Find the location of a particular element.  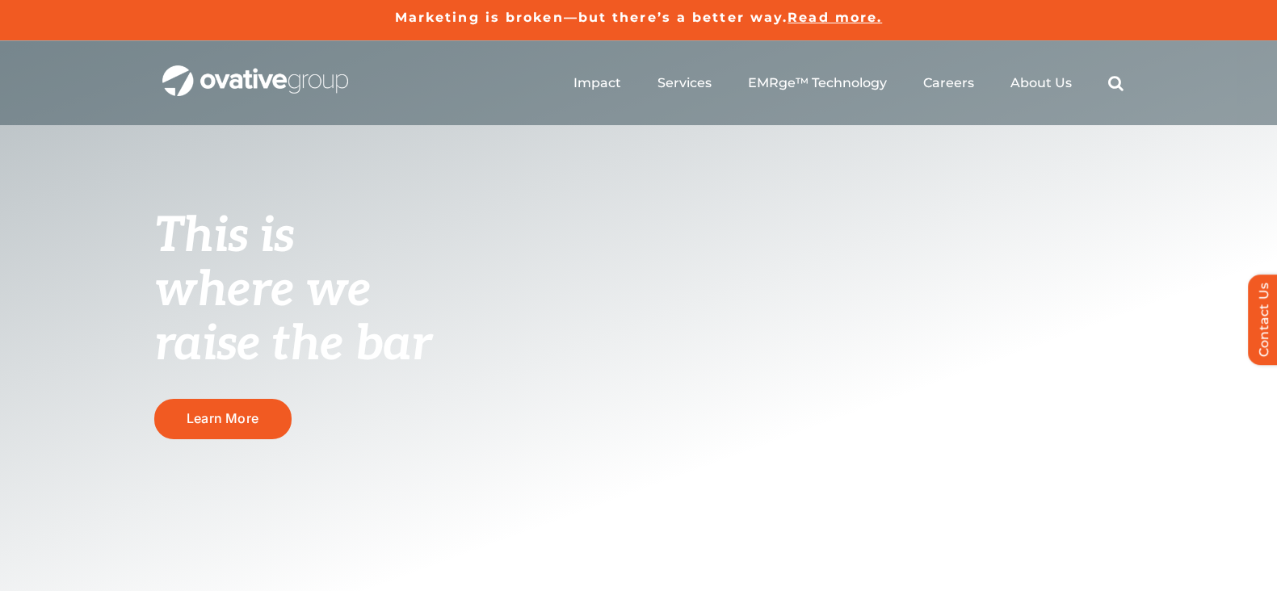

span: About Us is located at coordinates (1041, 83).